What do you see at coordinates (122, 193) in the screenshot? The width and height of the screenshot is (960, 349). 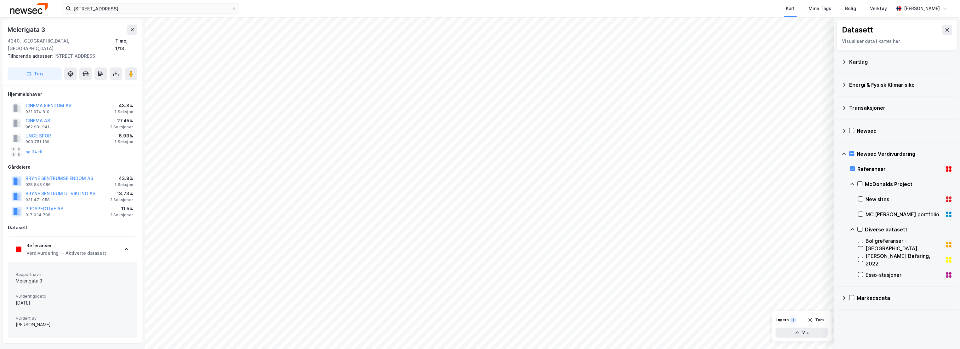 I see `div: 13.73%` at bounding box center [122, 193].